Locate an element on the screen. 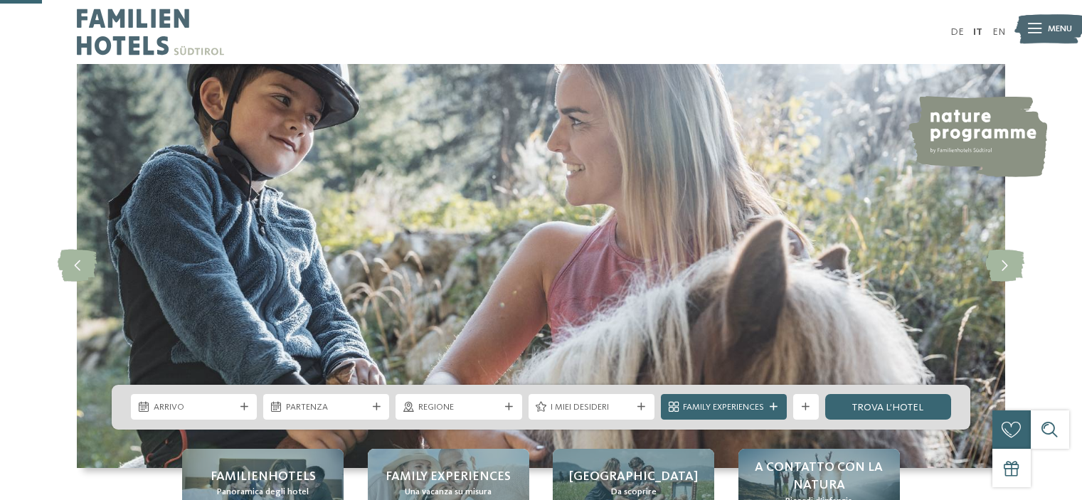 The height and width of the screenshot is (500, 1082). span: Family experiences is located at coordinates (448, 477).